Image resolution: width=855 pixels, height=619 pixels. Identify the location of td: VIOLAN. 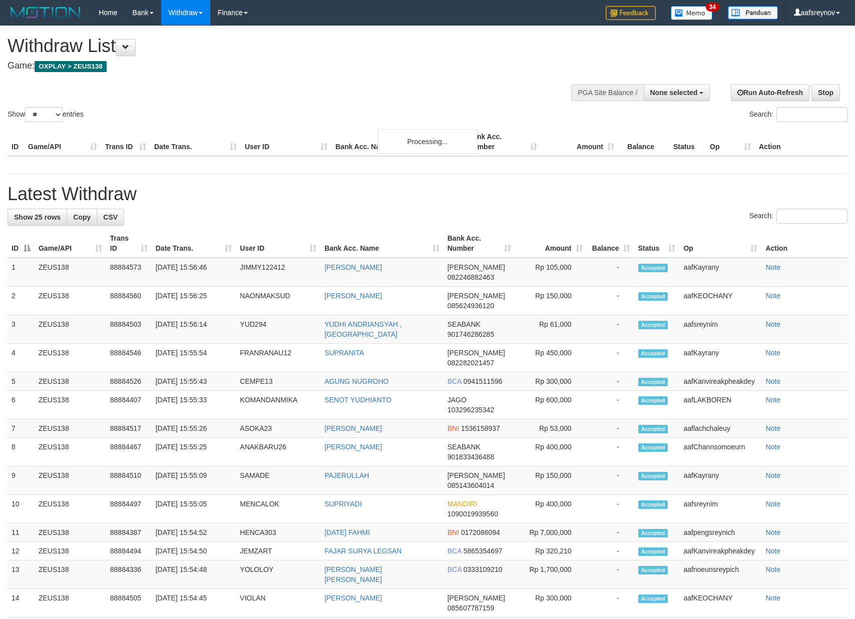
(278, 603).